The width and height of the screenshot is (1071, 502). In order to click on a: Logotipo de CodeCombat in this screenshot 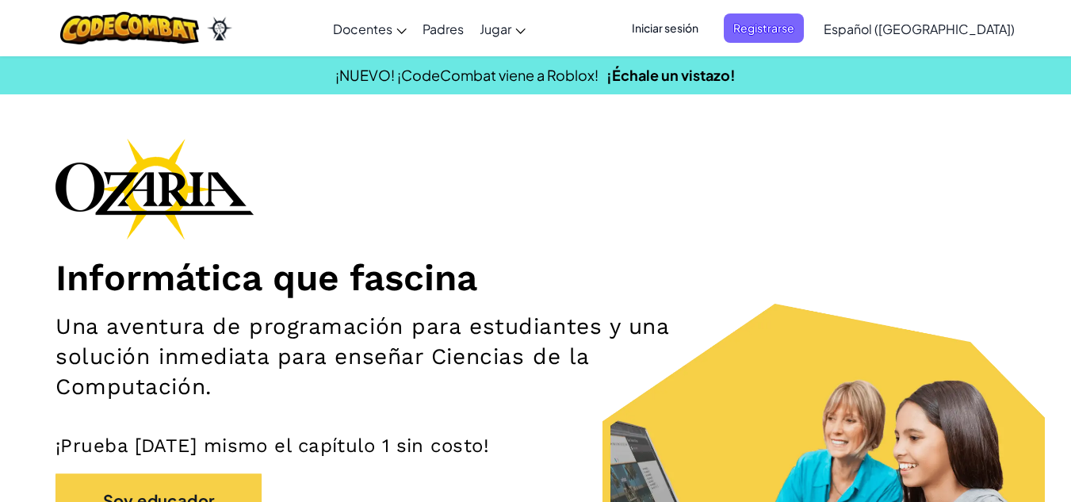, I will do `click(129, 28)`.